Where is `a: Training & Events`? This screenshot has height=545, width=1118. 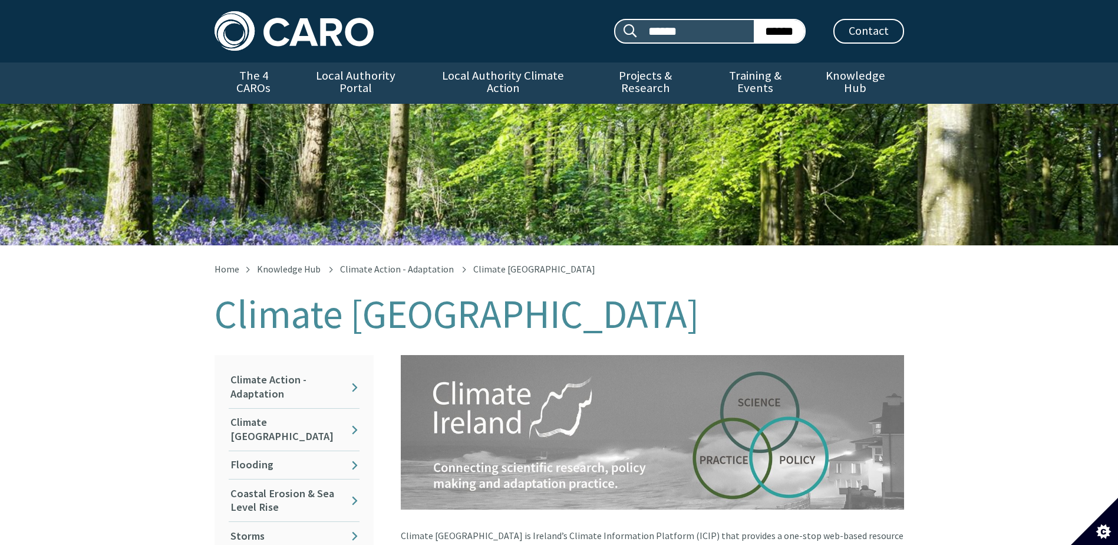 a: Training & Events is located at coordinates (755, 83).